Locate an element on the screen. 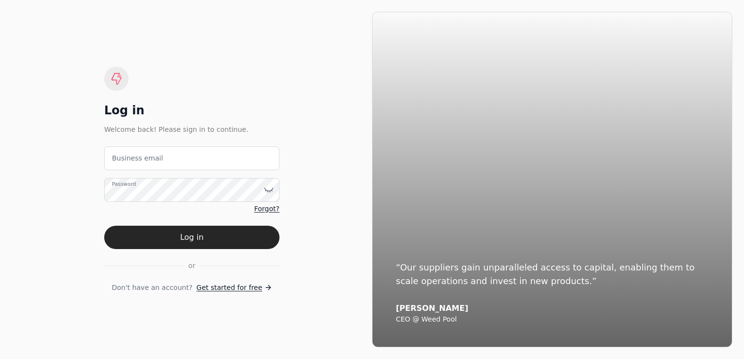 The width and height of the screenshot is (744, 359). div: Log in is located at coordinates (192, 111).